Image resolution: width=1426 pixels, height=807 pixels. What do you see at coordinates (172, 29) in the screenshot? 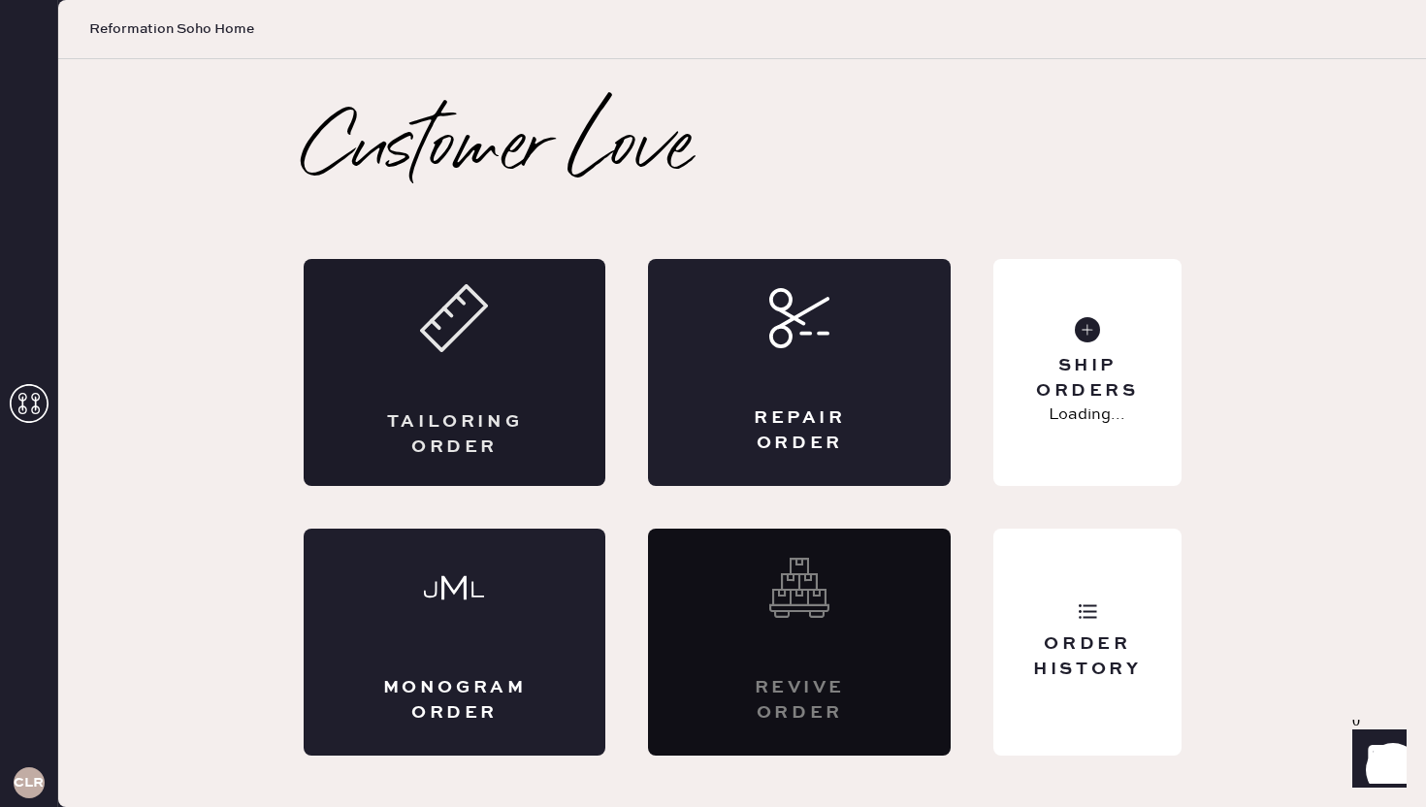
I see `span: Reformation Soho Home` at bounding box center [172, 29].